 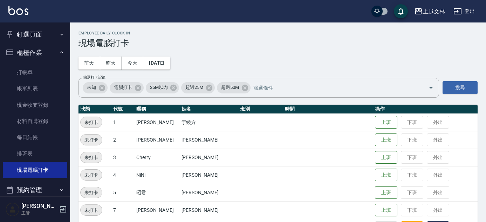 What do you see at coordinates (95, 88) in the screenshot?
I see `div: 未知` at bounding box center [95, 88].